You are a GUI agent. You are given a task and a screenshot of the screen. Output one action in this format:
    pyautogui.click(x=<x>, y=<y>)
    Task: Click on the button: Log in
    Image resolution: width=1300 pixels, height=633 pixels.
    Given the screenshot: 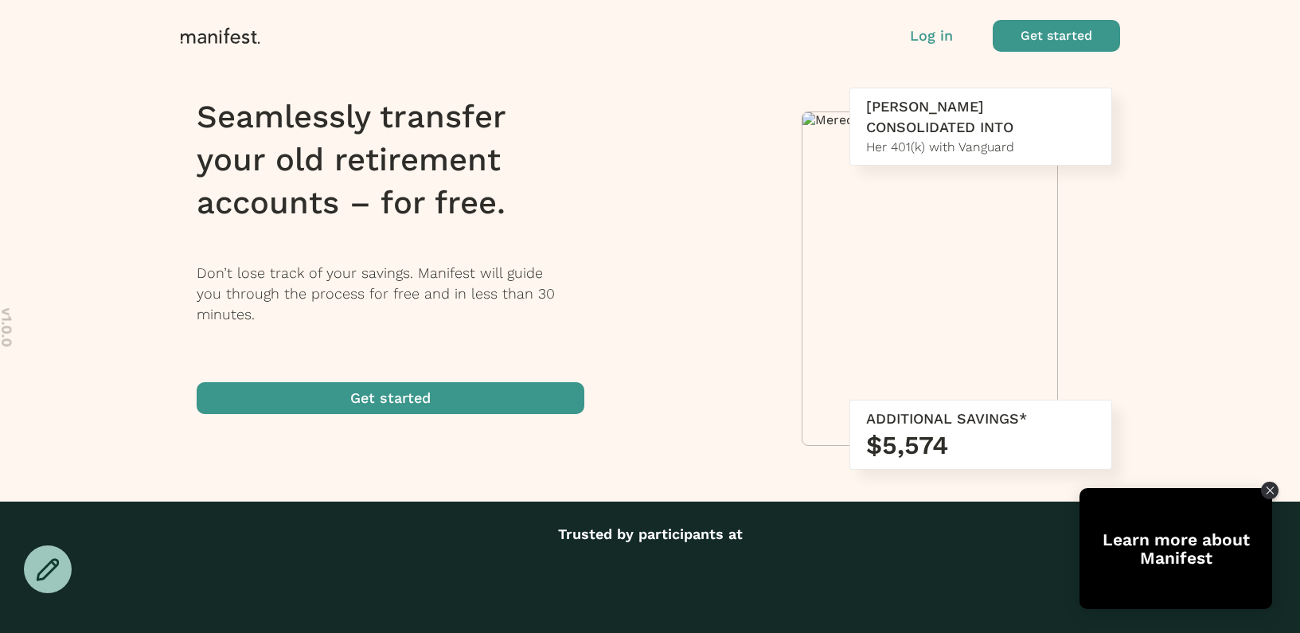 What is the action you would take?
    pyautogui.click(x=931, y=36)
    